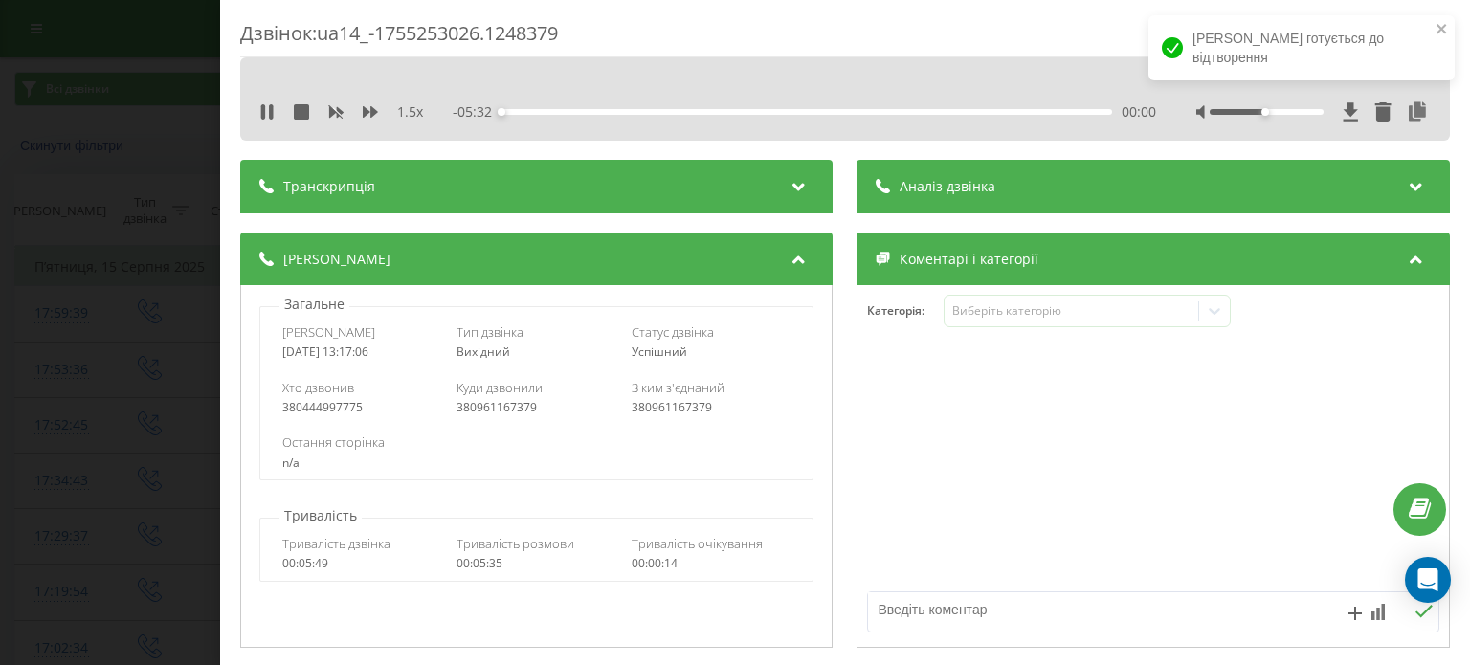 The image size is (1470, 665). I want to click on span: 00:00, so click(1139, 112).